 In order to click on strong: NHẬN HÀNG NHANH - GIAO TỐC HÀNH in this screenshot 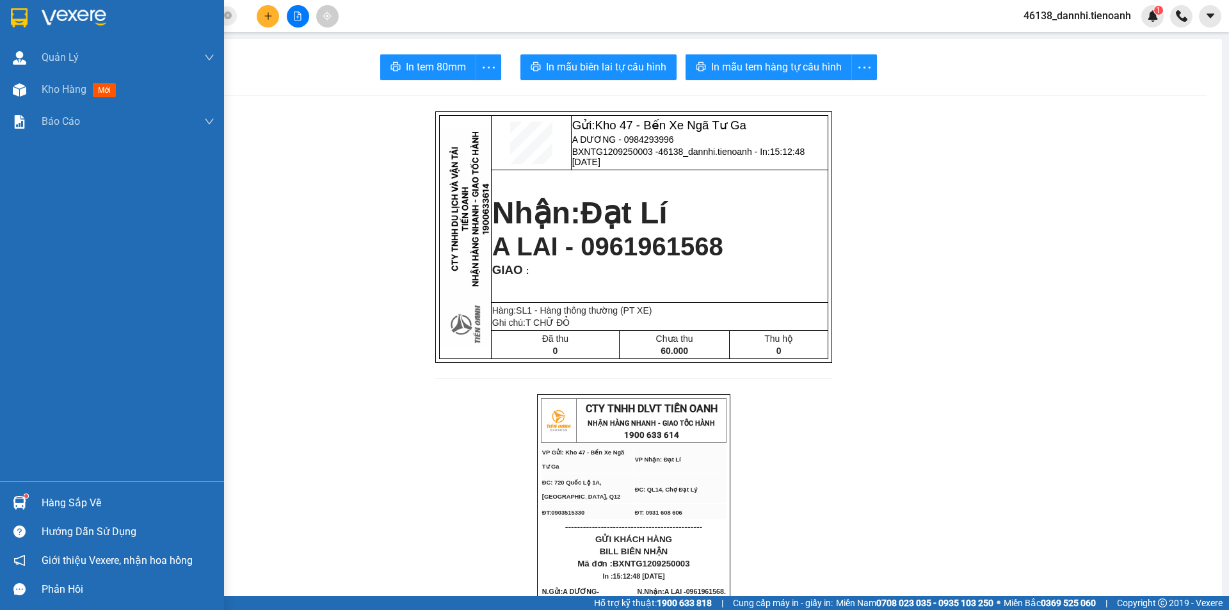, I will do `click(651, 423)`.